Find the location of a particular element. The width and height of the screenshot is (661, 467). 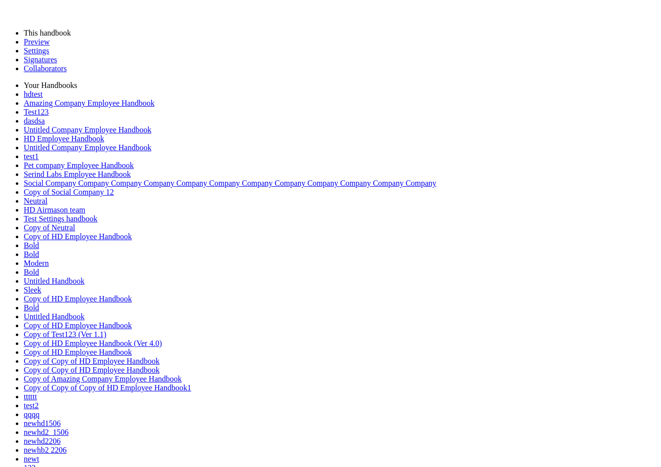

a: newt is located at coordinates (31, 459).